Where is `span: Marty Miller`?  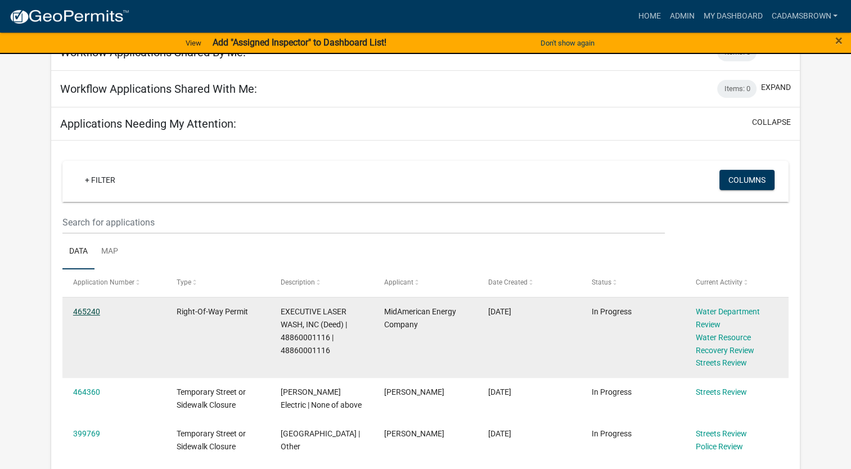
span: Marty Miller is located at coordinates (414, 392).